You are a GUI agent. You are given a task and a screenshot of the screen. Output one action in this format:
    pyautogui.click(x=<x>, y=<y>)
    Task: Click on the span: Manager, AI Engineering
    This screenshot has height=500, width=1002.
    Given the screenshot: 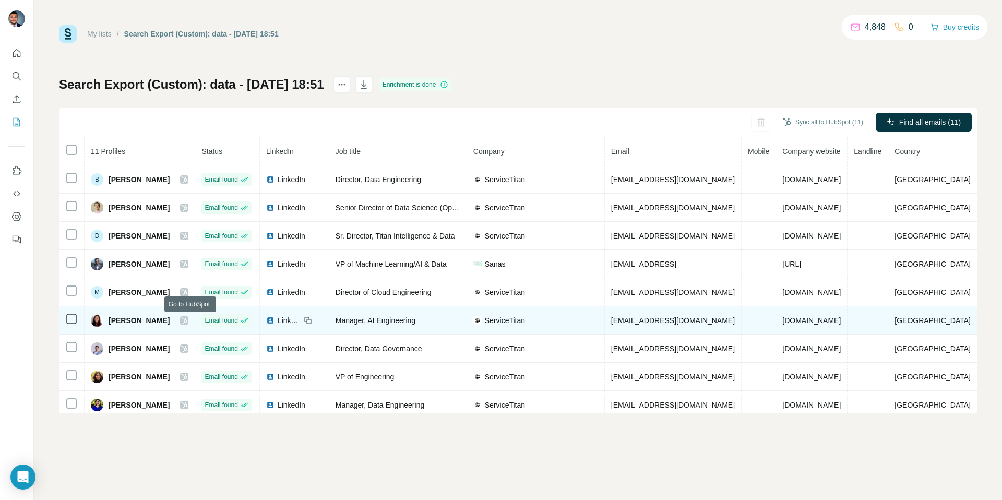 What is the action you would take?
    pyautogui.click(x=375, y=320)
    